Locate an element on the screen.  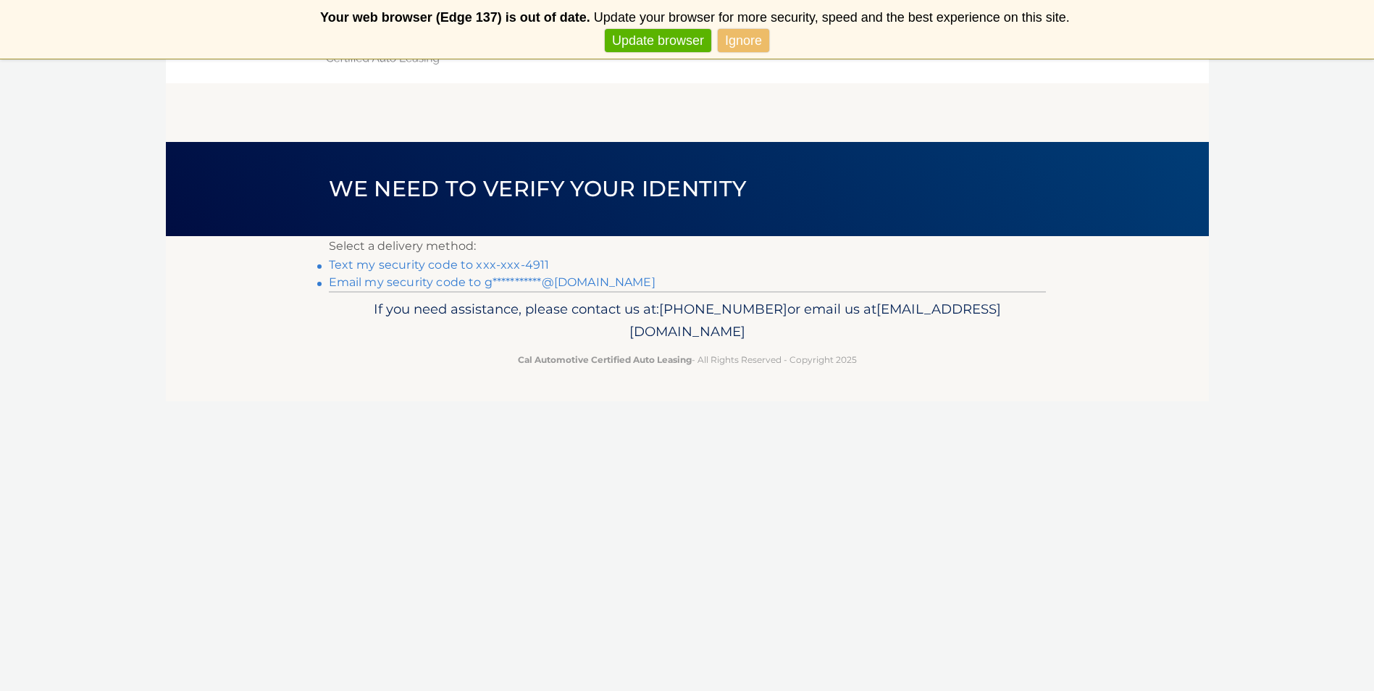
strong: Cal Automotive Certified Auto Leasing is located at coordinates (605, 359).